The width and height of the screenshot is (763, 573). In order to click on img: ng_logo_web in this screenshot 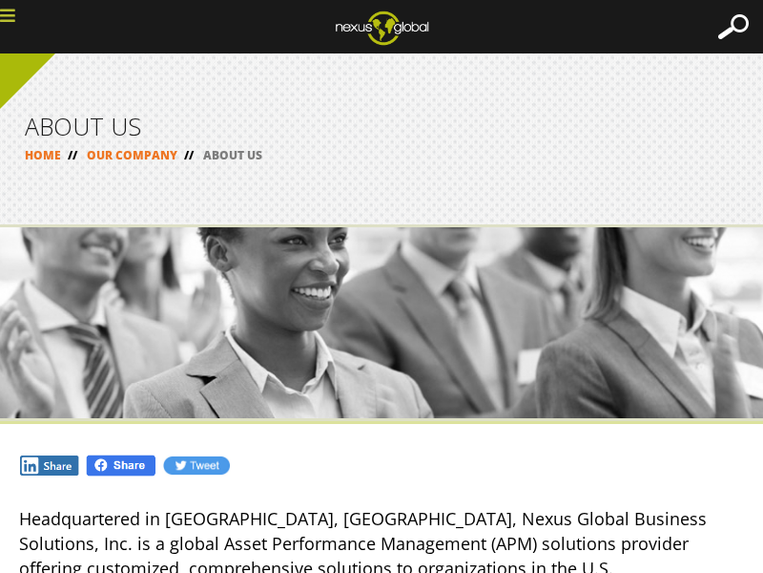, I will do `click(382, 28)`.